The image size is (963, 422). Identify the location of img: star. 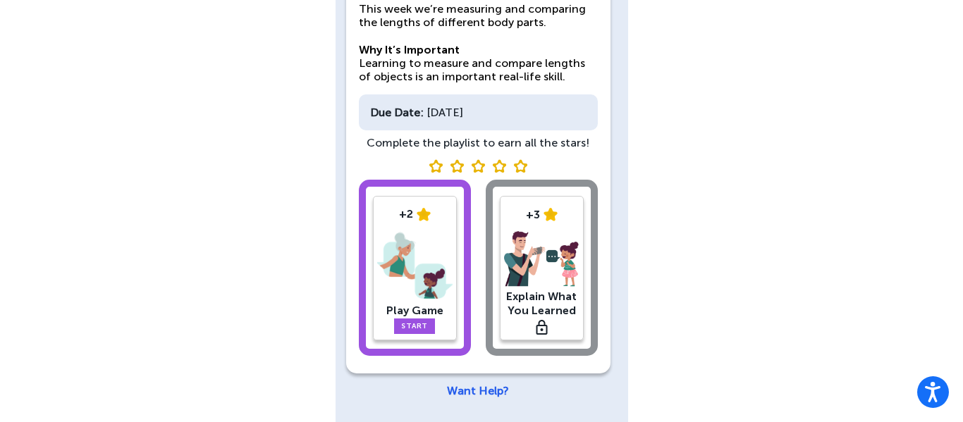
(424, 214).